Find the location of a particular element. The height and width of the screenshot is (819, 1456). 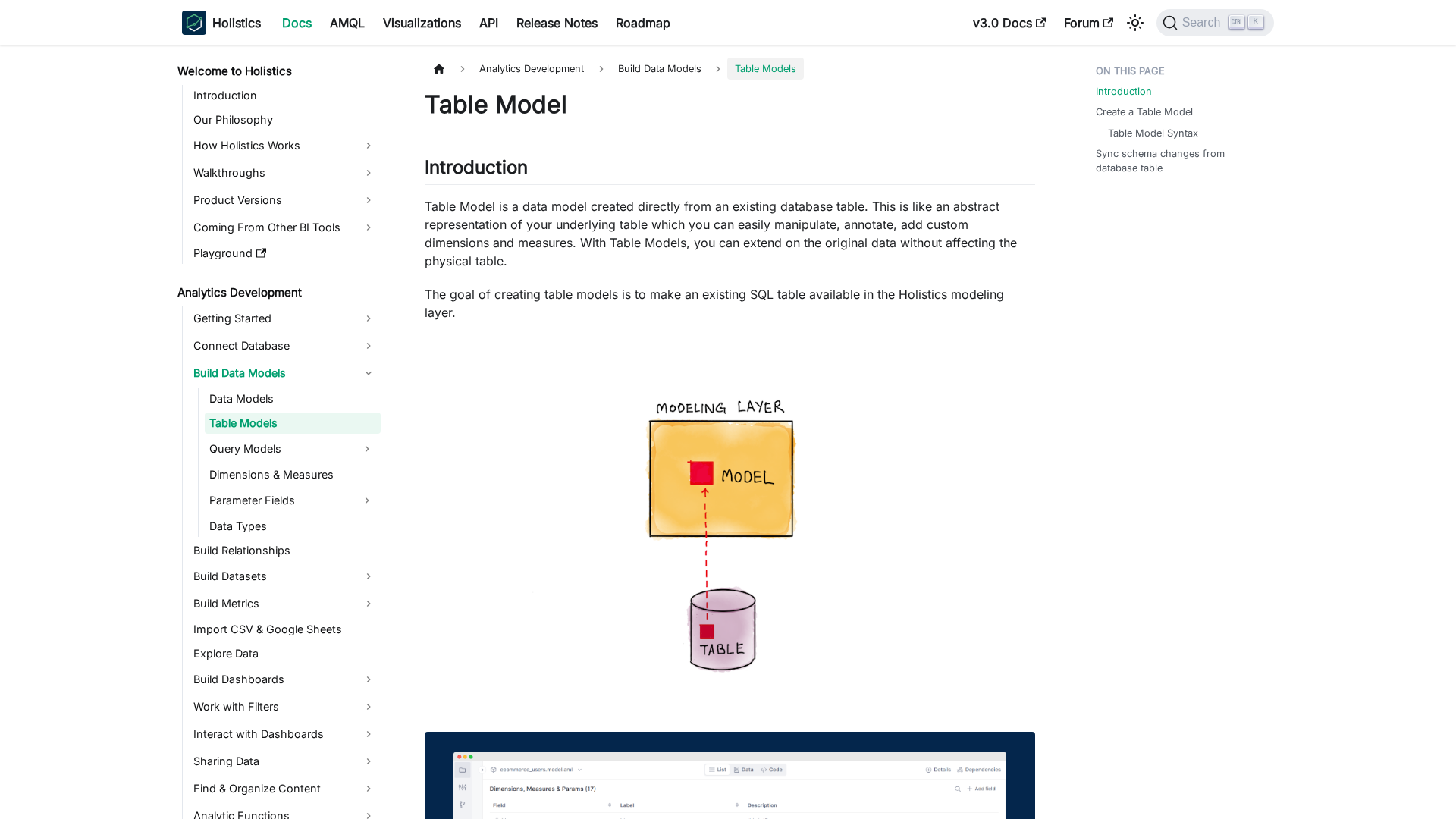

a: How Holistics Works is located at coordinates (285, 145).